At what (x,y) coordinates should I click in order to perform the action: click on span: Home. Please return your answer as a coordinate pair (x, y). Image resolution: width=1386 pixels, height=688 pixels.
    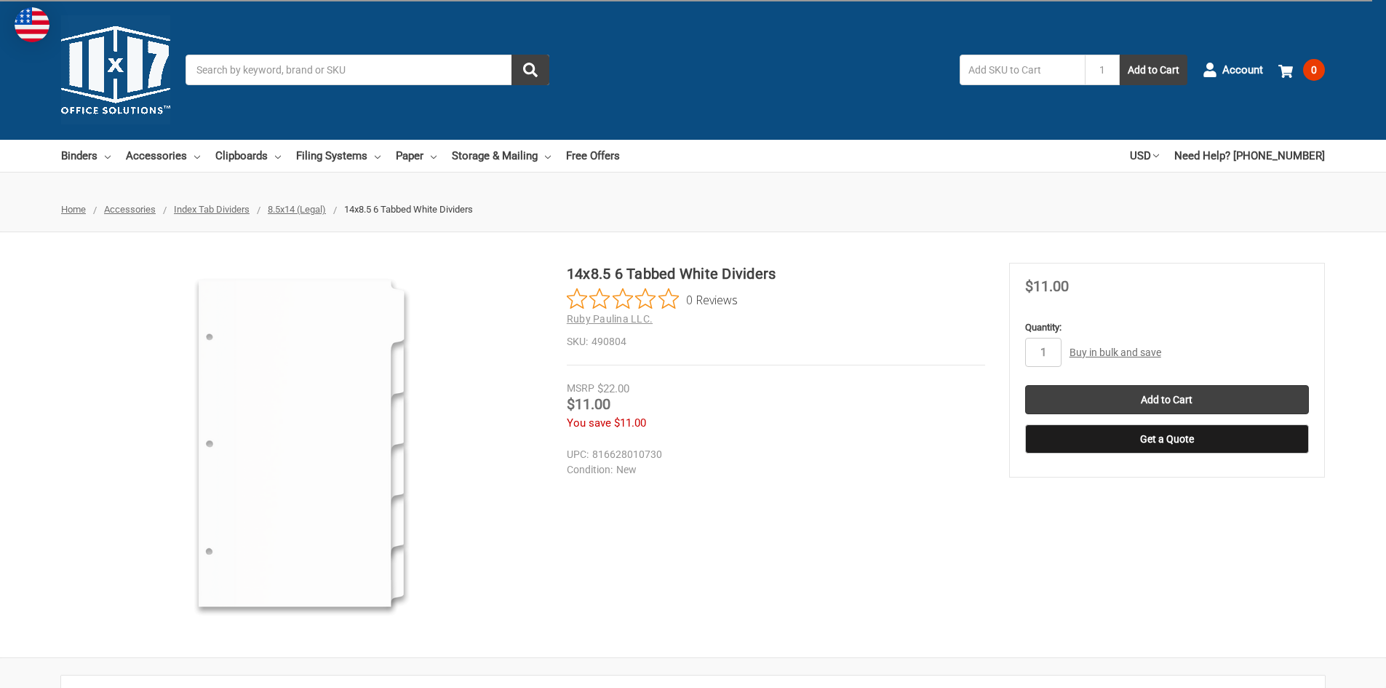
    Looking at the image, I should click on (74, 209).